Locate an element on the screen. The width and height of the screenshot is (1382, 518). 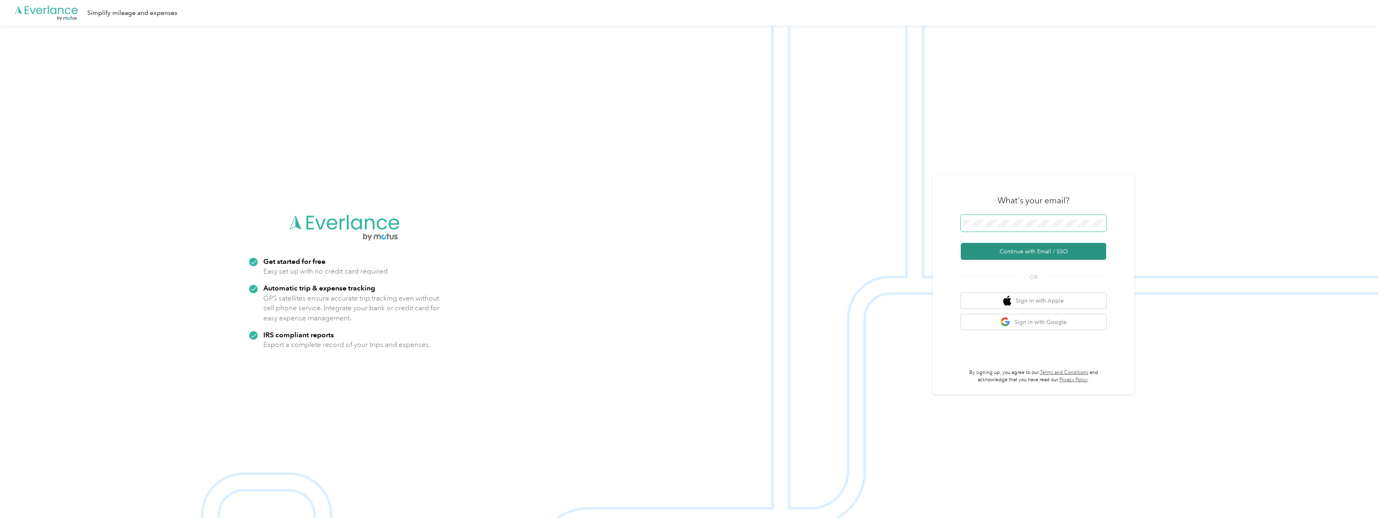
a: Terms and Conditions is located at coordinates (1064, 373).